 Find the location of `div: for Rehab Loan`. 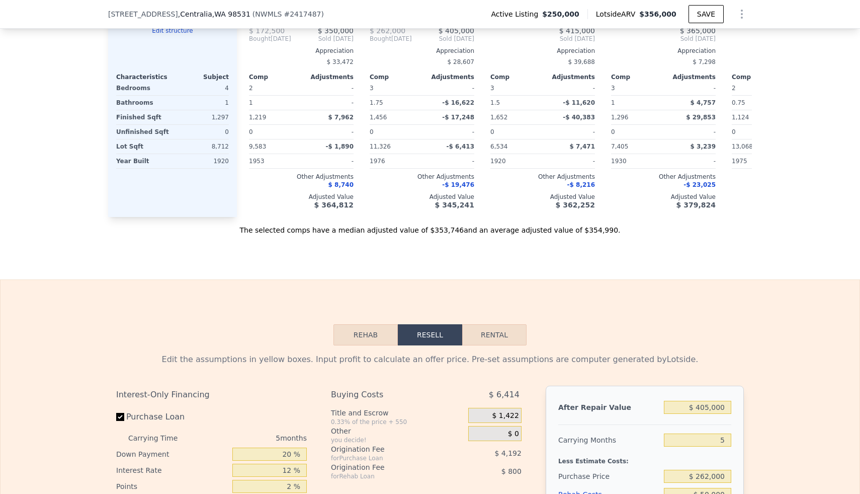

div: for Rehab Loan is located at coordinates (387, 476).